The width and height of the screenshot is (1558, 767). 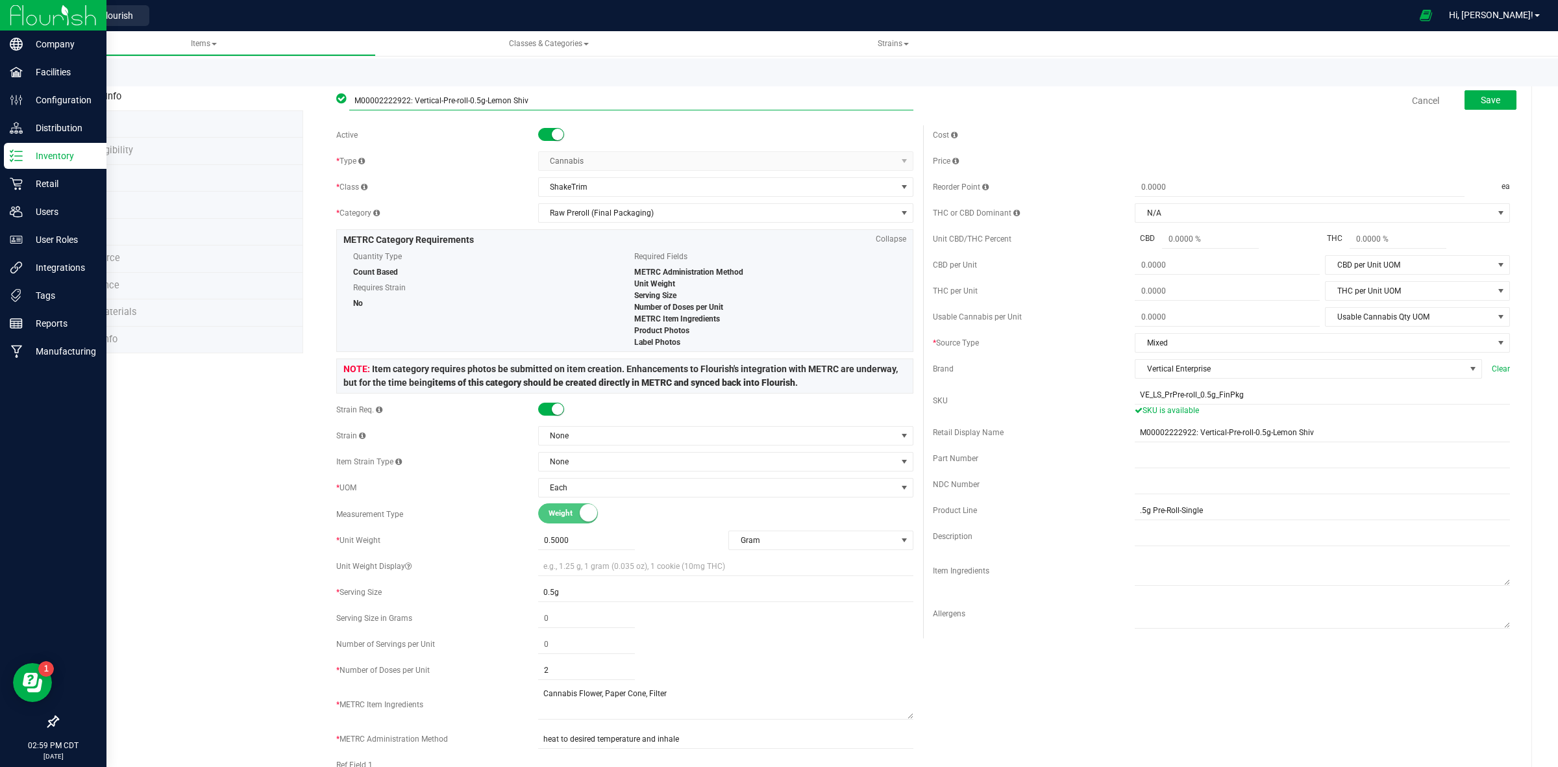 I want to click on span: Reorder Point, so click(x=961, y=187).